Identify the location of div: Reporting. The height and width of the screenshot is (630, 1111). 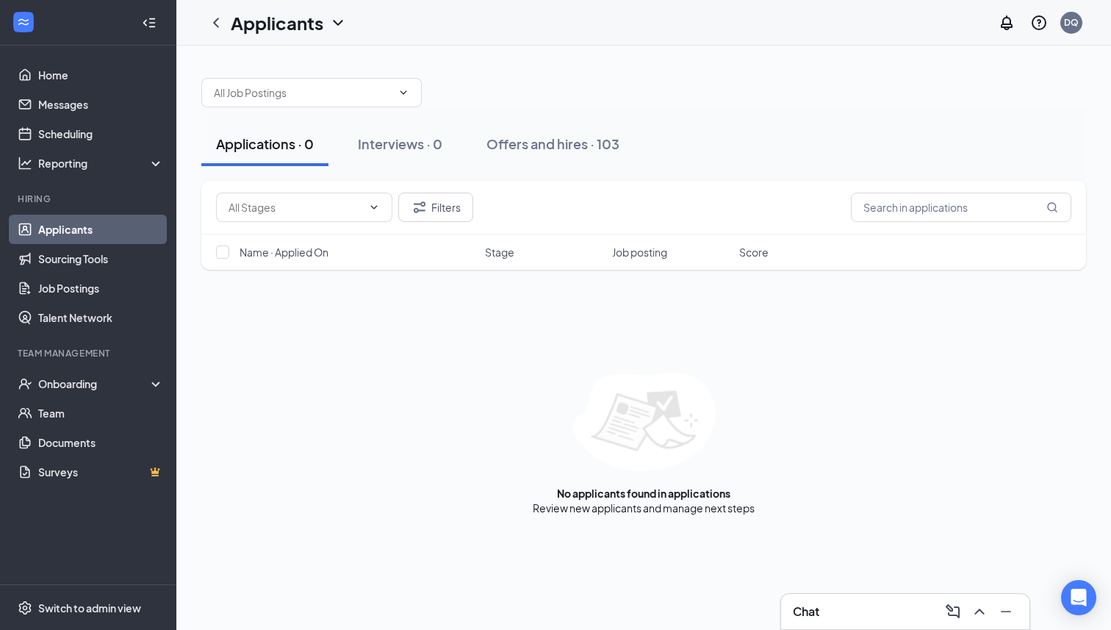
(101, 163).